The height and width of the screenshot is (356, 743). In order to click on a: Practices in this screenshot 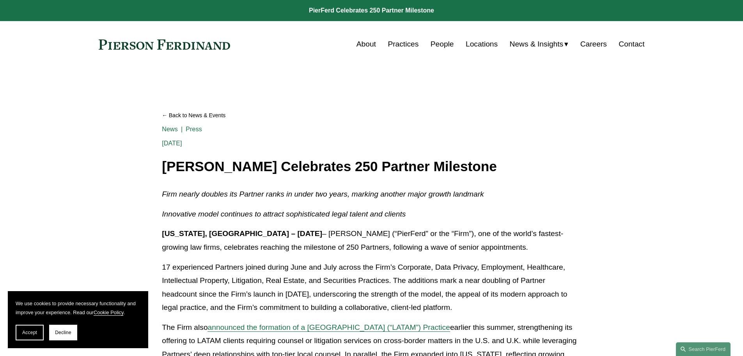, I will do `click(403, 44)`.